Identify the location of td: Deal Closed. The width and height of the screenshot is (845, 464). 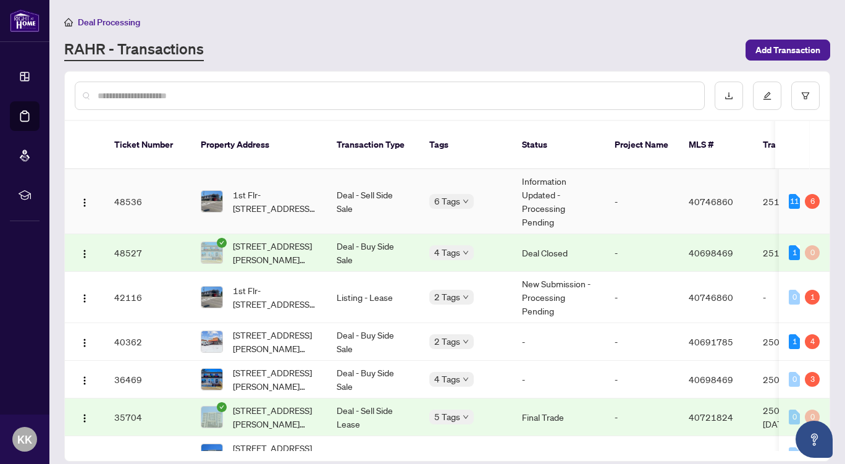
(558, 253).